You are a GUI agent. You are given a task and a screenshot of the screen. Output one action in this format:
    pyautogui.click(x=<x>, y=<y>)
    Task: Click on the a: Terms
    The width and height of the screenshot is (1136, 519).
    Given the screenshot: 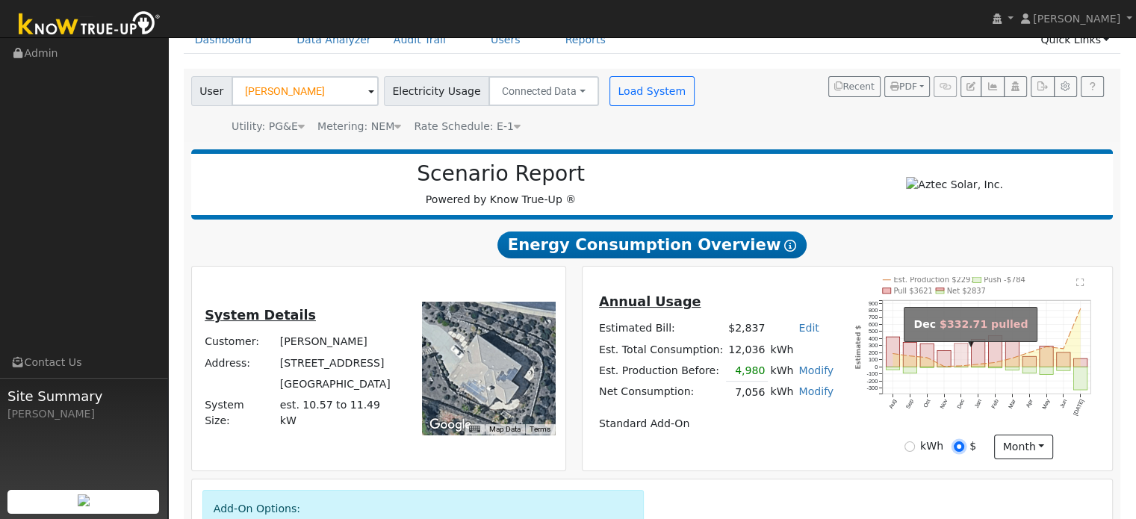 What is the action you would take?
    pyautogui.click(x=540, y=429)
    